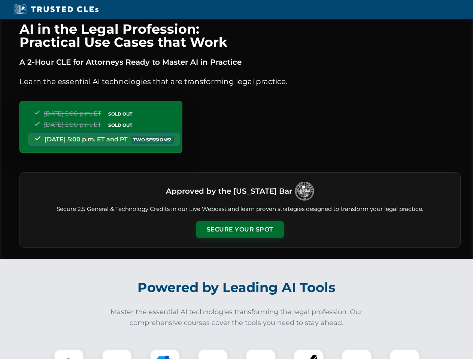 This screenshot has height=359, width=473. Describe the element at coordinates (304, 191) in the screenshot. I see `img: Logo` at that location.